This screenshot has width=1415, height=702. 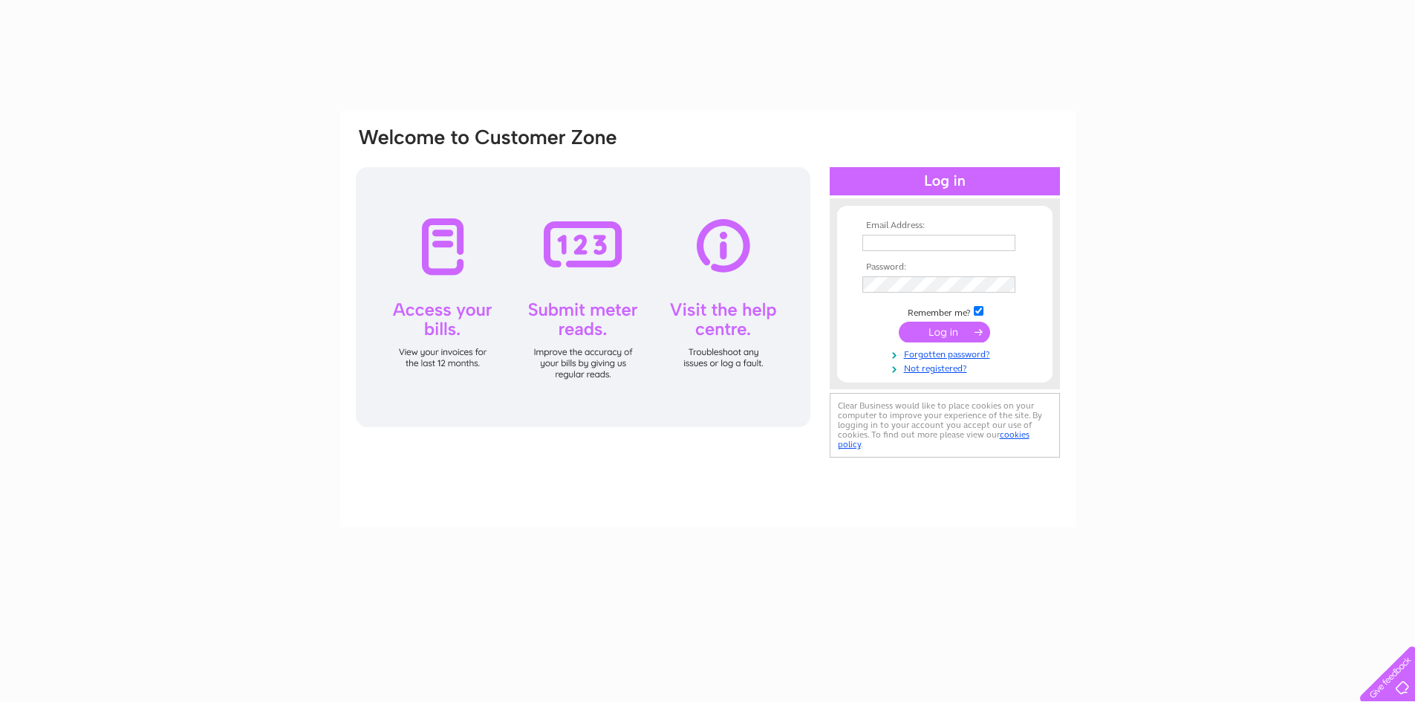 I want to click on a: cookies policy, so click(x=934, y=439).